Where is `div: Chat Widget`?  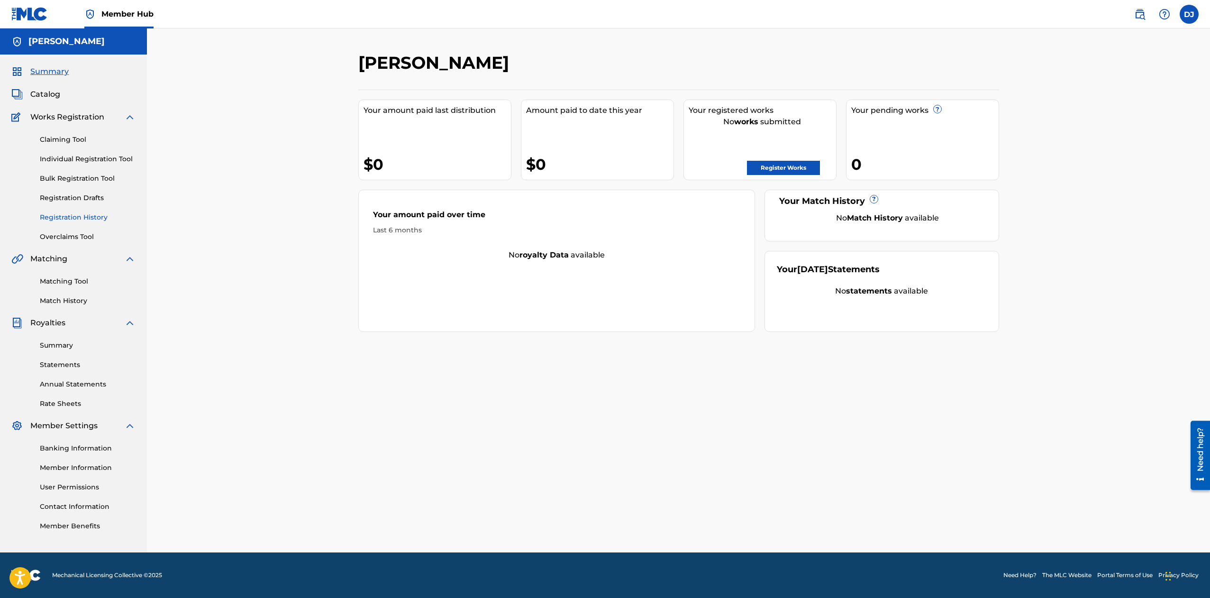 div: Chat Widget is located at coordinates (1186, 575).